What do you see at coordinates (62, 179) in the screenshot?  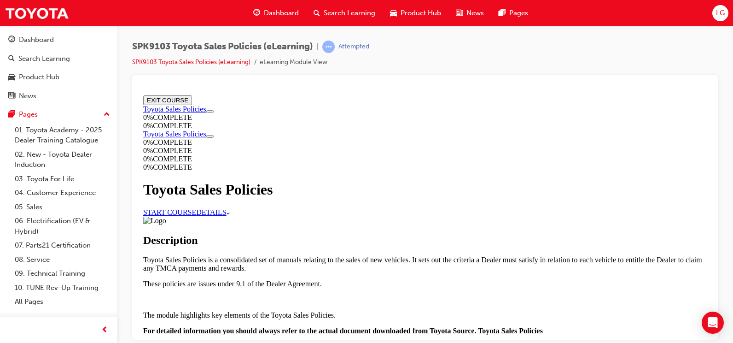 I see `a: 03. Toyota For Life` at bounding box center [62, 179].